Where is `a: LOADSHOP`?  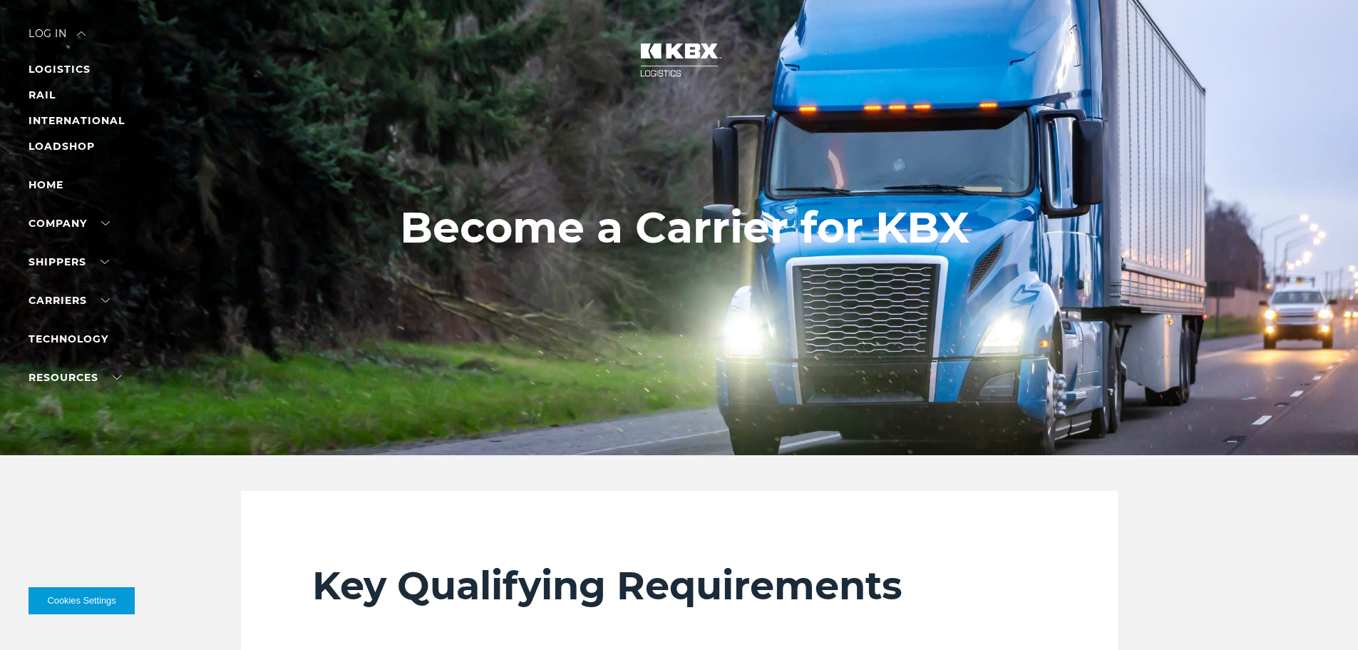
a: LOADSHOP is located at coordinates (61, 146).